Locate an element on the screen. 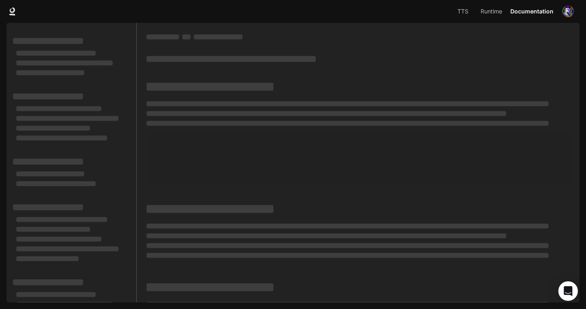 Image resolution: width=586 pixels, height=309 pixels. div: Open Intercom Messenger is located at coordinates (568, 291).